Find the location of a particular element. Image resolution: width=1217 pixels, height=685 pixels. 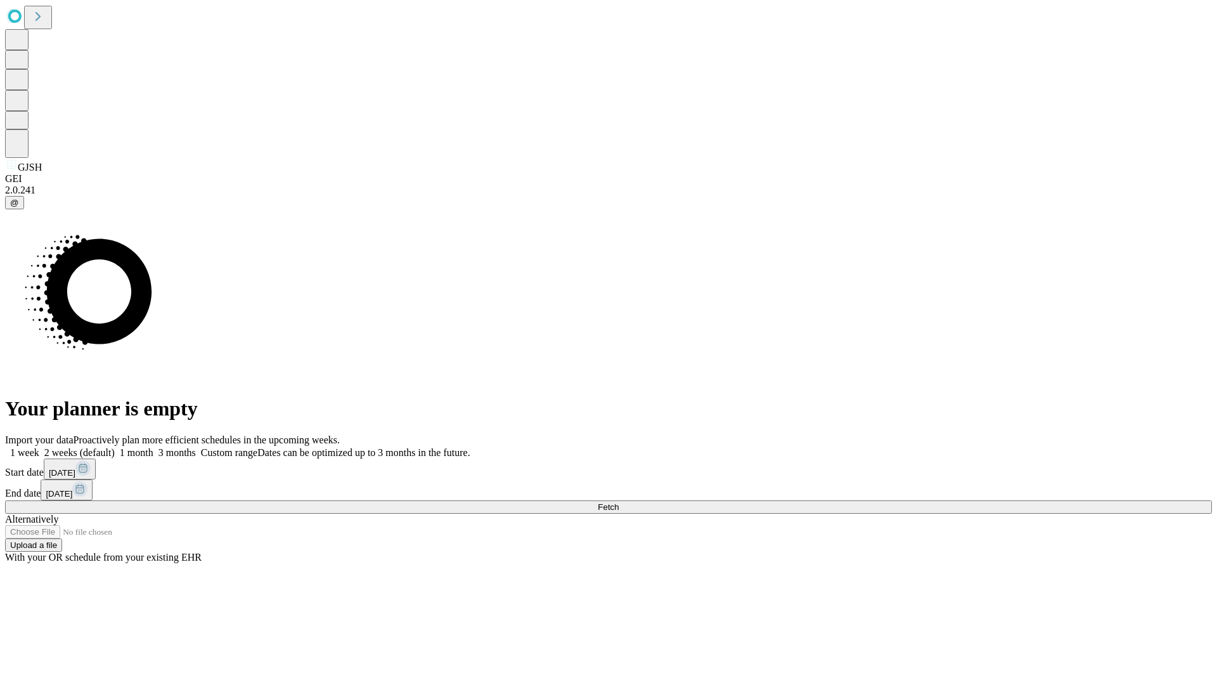

span: 2 weeks (default) is located at coordinates (79, 452).